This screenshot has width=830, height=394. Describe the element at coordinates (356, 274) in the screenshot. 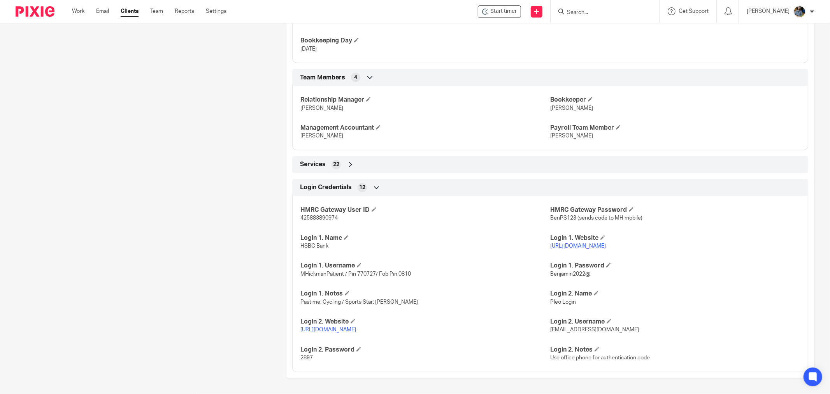

I see `span: MHickmanPatient / Pin 770727/ Fob Pin 0810` at that location.